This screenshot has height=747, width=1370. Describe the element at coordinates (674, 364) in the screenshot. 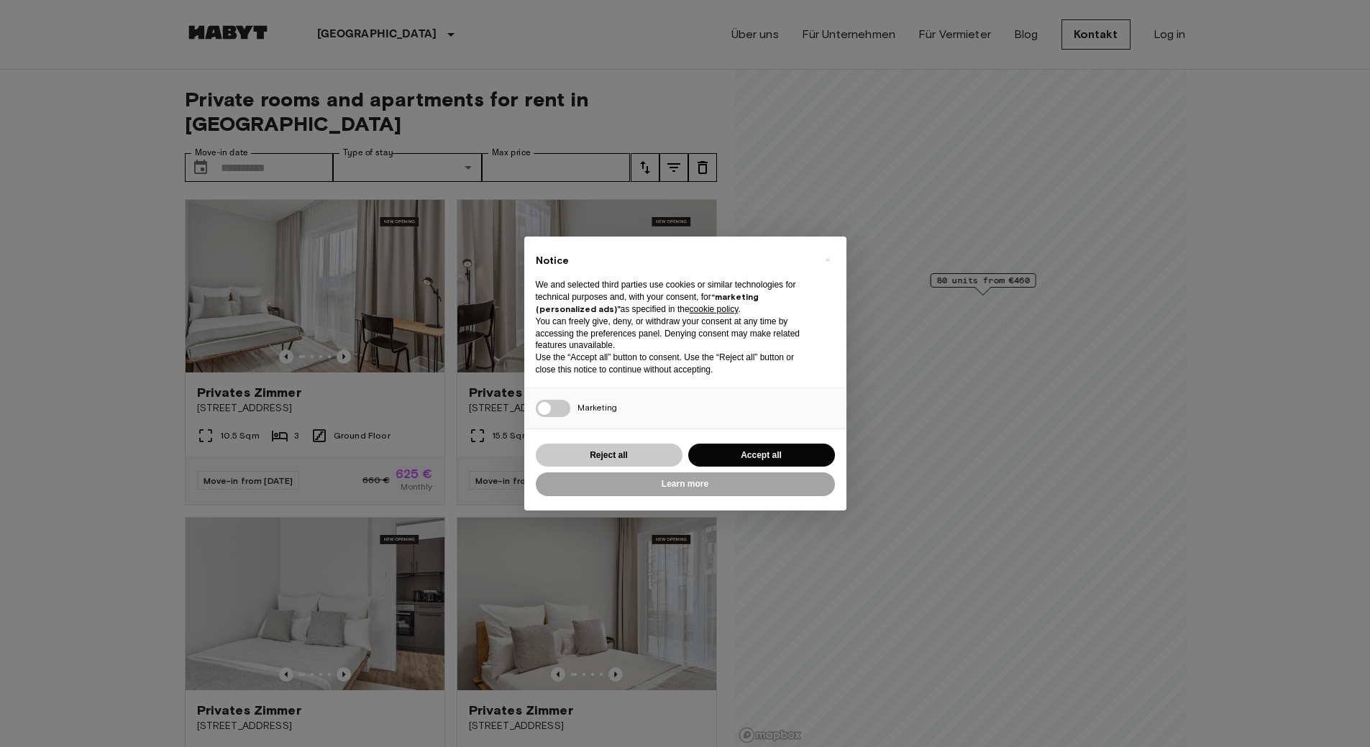

I see `p: Use the “Accept all” button to consent. Use the “Reject all” button or close this notice to conti...` at that location.